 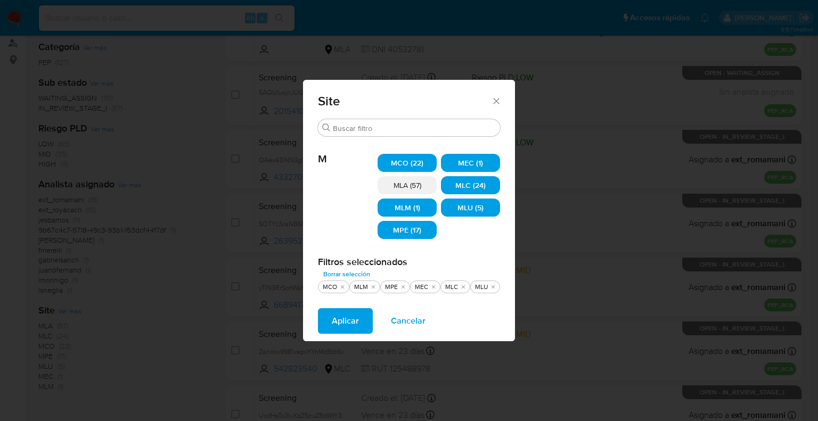 What do you see at coordinates (342, 287) in the screenshot?
I see `button: quitar MCO` at bounding box center [342, 287].